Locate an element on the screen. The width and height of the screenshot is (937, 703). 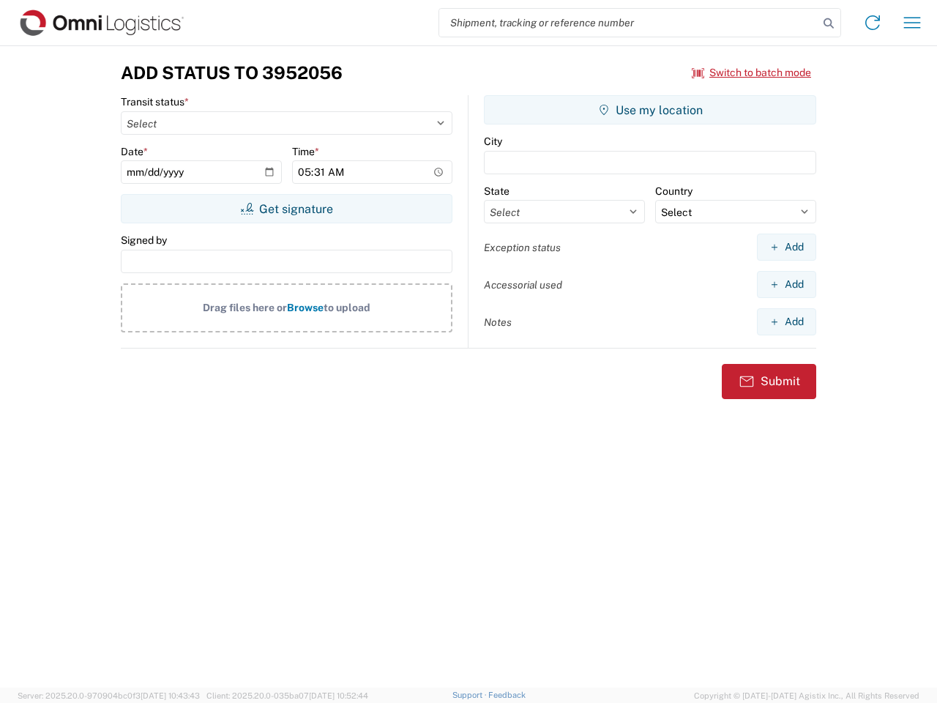
input: Shipment, tracking or reference number is located at coordinates (629, 23).